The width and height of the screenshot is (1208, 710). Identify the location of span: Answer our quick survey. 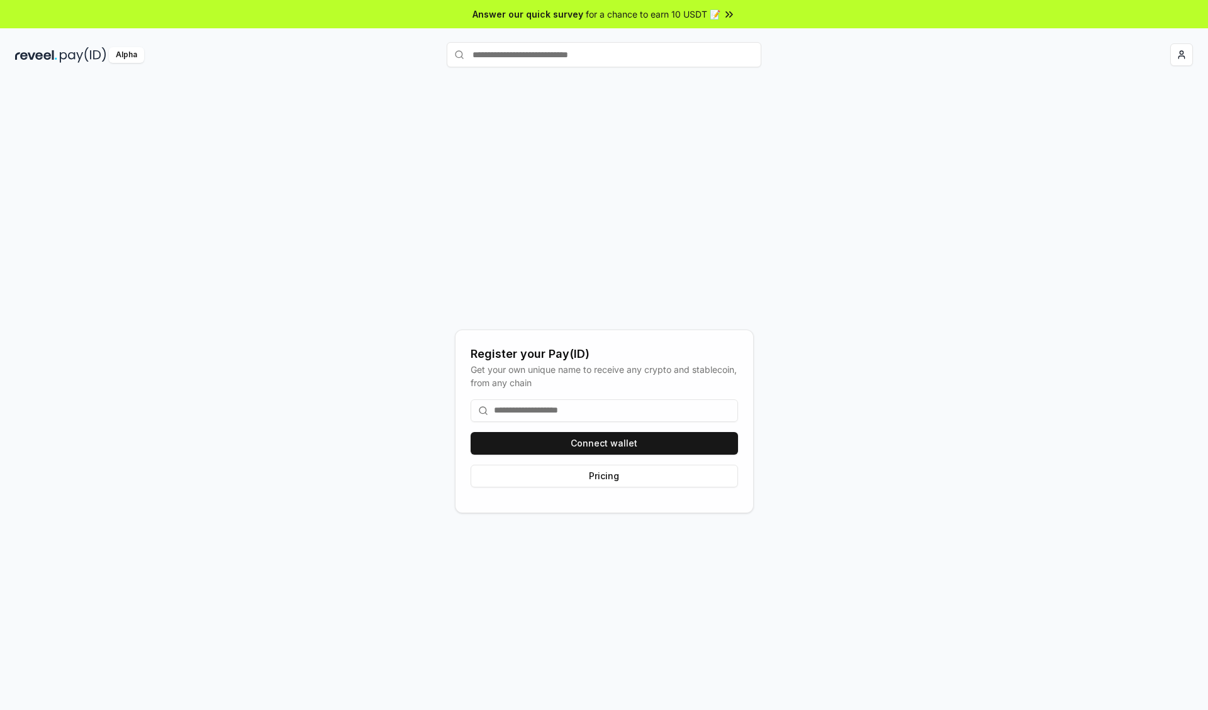
(528, 14).